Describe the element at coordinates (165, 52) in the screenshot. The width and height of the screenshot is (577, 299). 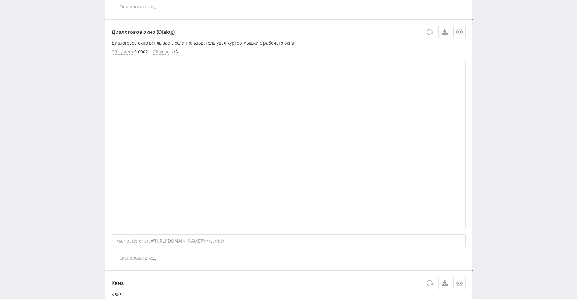
I see `li: : N/A` at that location.